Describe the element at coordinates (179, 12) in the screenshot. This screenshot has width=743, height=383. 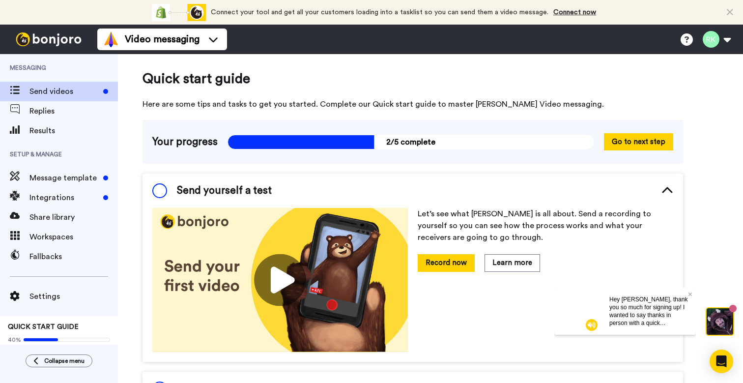
I see `div: animation` at that location.